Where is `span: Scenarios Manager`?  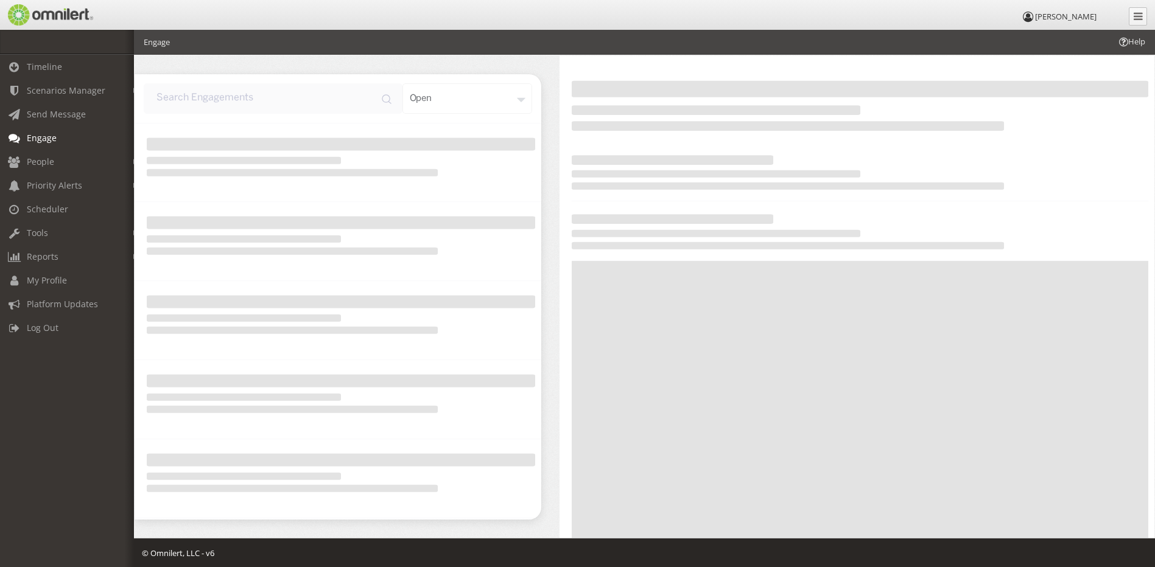
span: Scenarios Manager is located at coordinates (66, 90).